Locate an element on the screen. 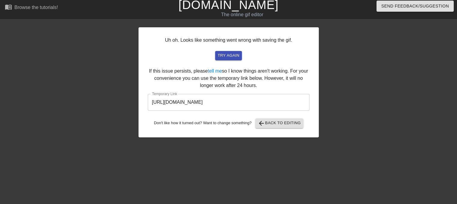 The image size is (457, 204). input: bare is located at coordinates (229, 102).